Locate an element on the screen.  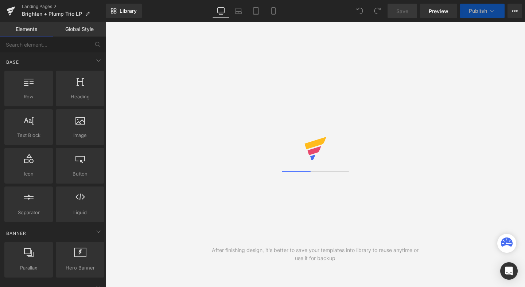
span: Library is located at coordinates (128, 11).